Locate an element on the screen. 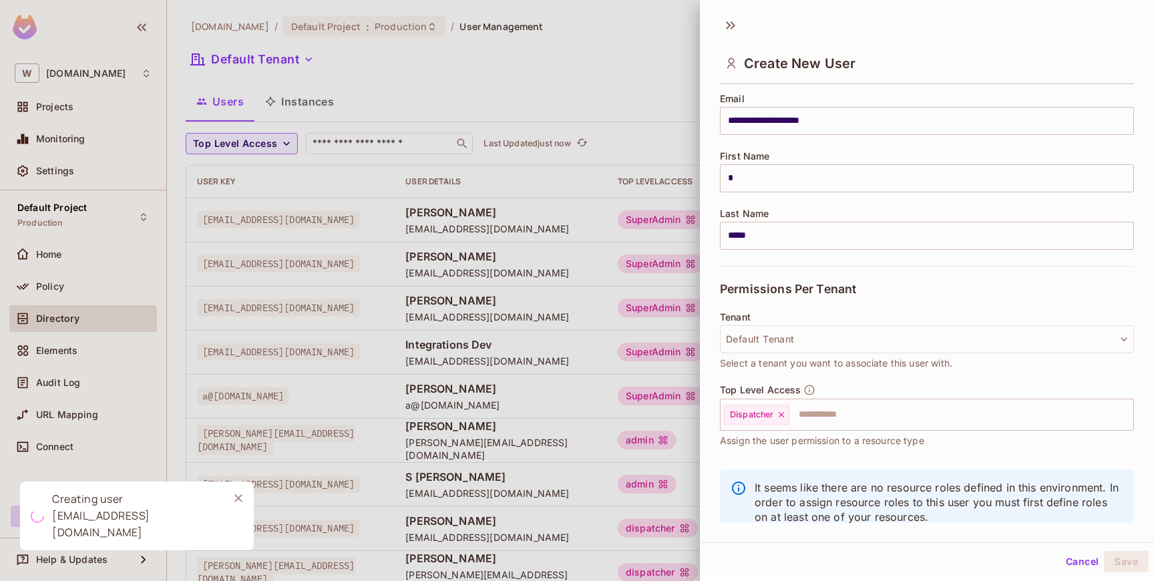 The height and width of the screenshot is (581, 1154). span: Last Name is located at coordinates (744, 214).